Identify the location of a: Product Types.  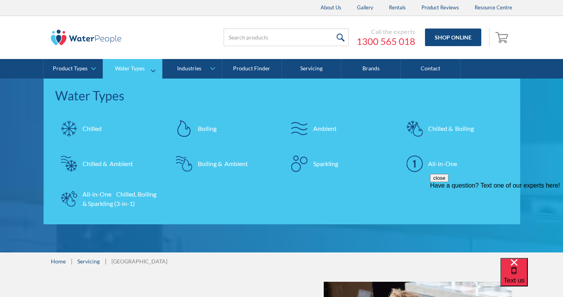
(73, 69).